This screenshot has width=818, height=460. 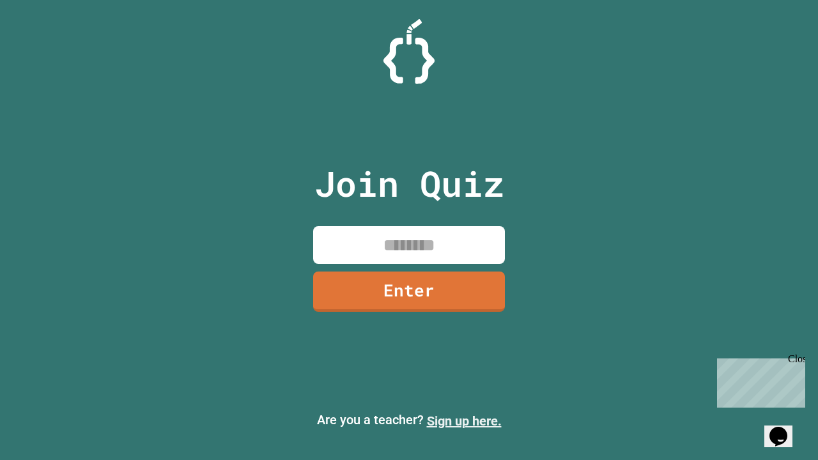 I want to click on img: Logo.svg, so click(x=409, y=51).